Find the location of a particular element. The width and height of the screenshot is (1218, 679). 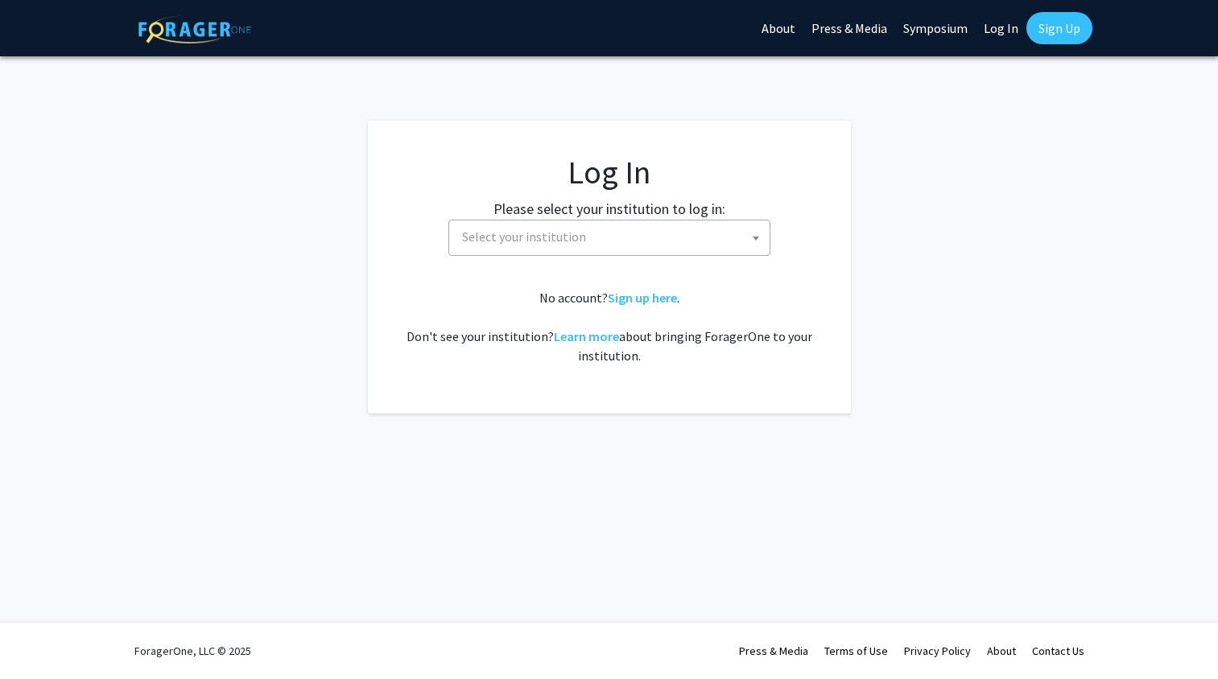

a: Privacy Policy is located at coordinates (937, 651).